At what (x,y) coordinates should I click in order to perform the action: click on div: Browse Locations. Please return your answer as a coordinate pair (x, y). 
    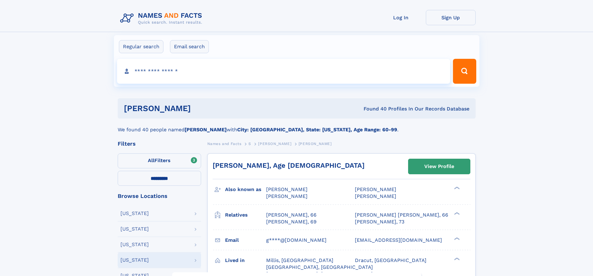
    Looking at the image, I should click on (160, 196).